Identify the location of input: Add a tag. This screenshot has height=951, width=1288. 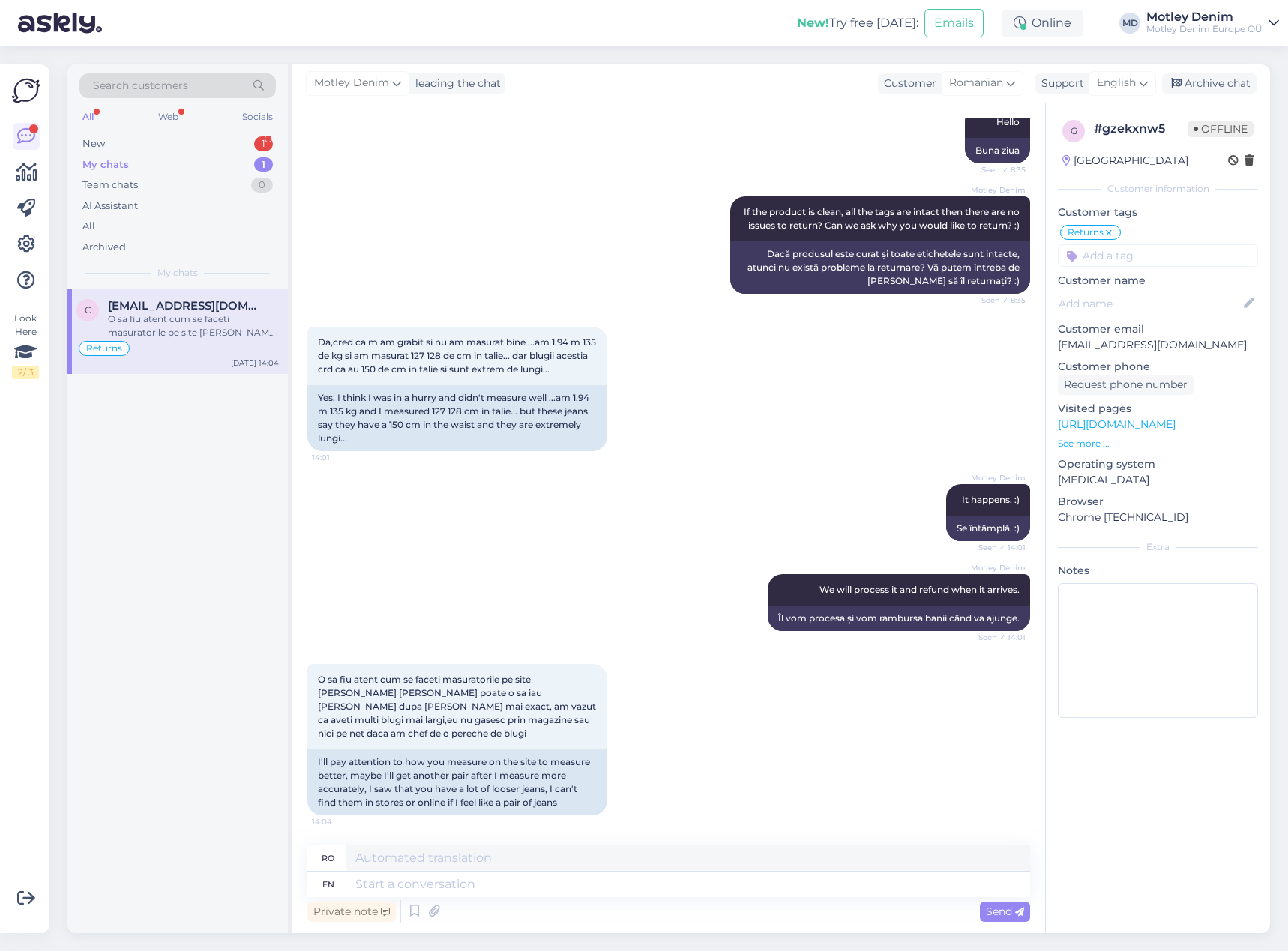
(1158, 255).